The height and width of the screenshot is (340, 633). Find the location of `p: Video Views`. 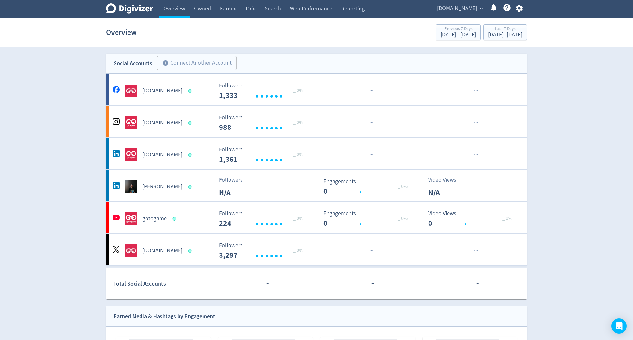

p: Video Views is located at coordinates (446, 180).